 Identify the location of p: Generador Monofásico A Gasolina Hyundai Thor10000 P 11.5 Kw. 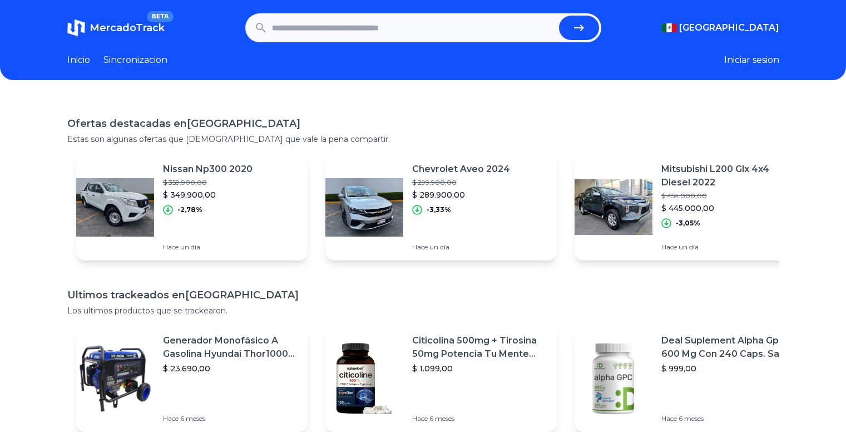
(231, 347).